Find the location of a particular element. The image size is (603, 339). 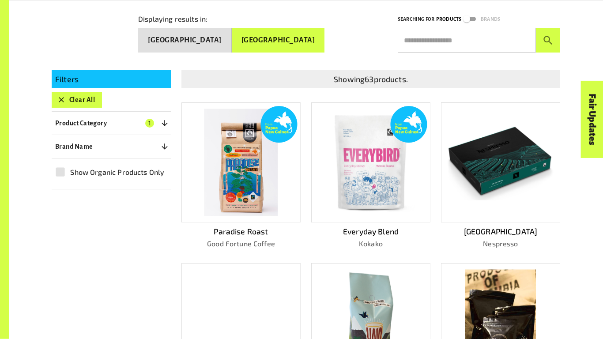

span: Show Organic Products Only is located at coordinates (117, 172).